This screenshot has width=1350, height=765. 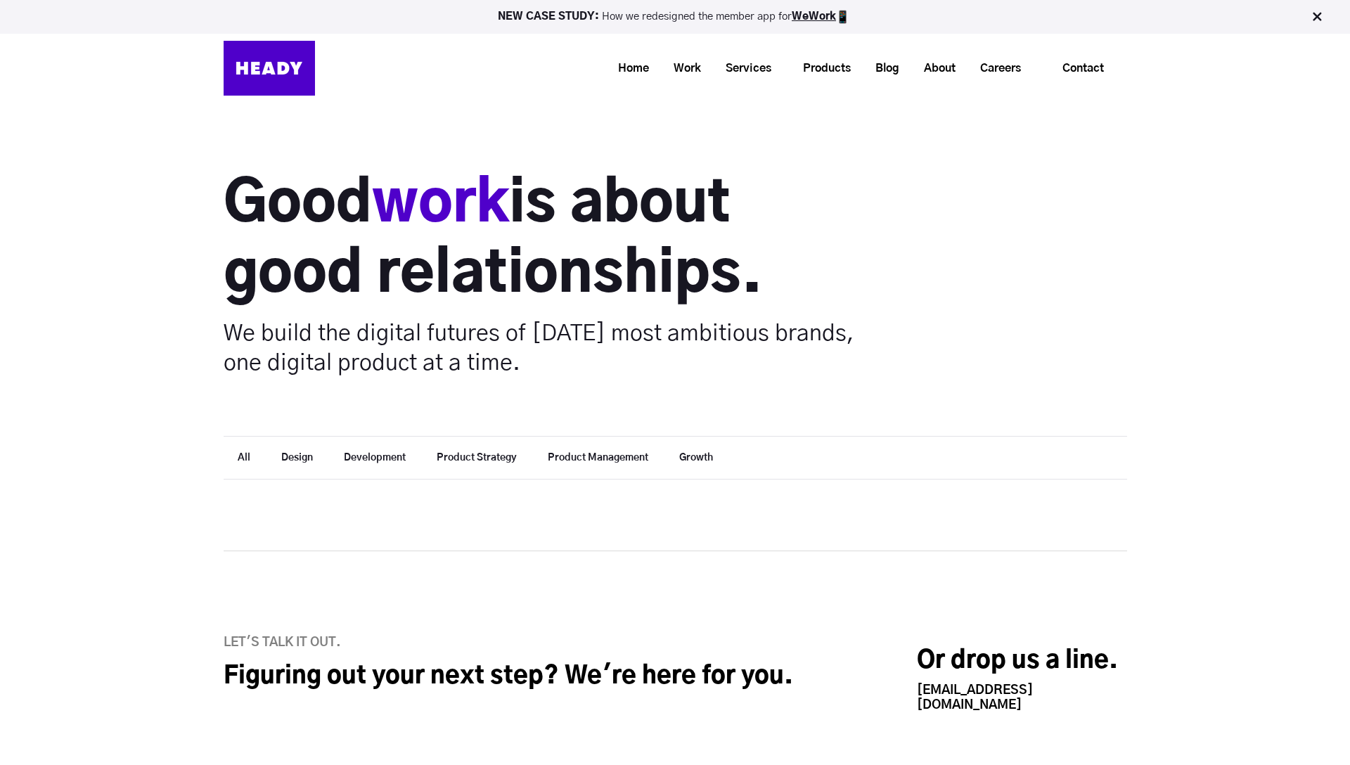 What do you see at coordinates (269, 68) in the screenshot?
I see `img: Heady_Logo_Web-01 (1)` at bounding box center [269, 68].